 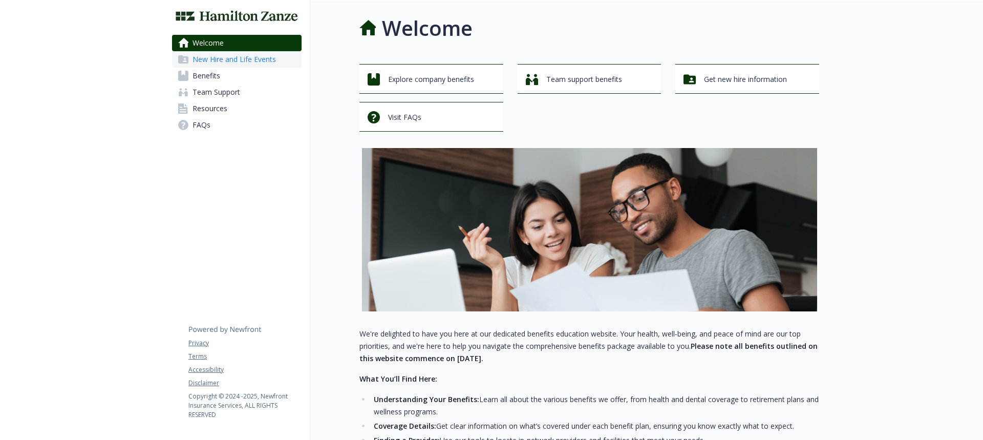 What do you see at coordinates (747, 79) in the screenshot?
I see `button: Get new hire information` at bounding box center [747, 79].